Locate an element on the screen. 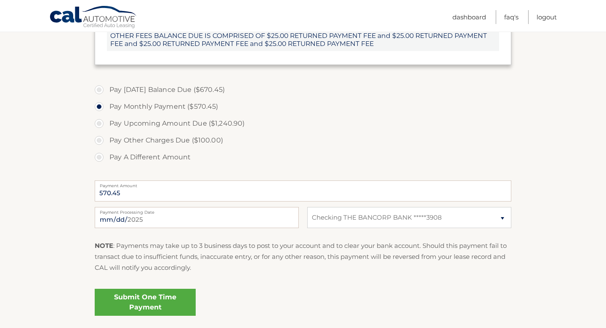 The image size is (606, 328). strong: NOTE is located at coordinates (104, 245).